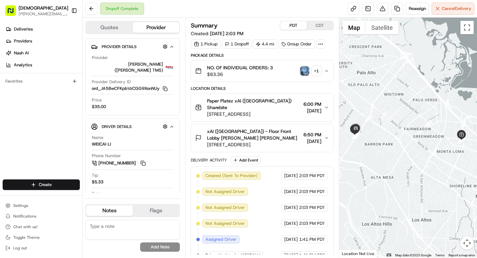 The height and width of the screenshot is (258, 477). What do you see at coordinates (41, 184) in the screenshot?
I see `button: Create` at bounding box center [41, 184].